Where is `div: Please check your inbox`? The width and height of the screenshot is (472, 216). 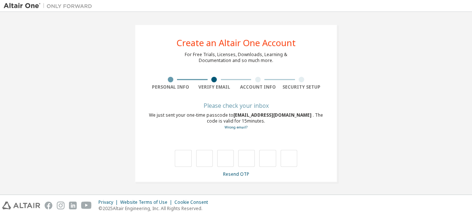 div: Please check your inbox is located at coordinates (236, 105).